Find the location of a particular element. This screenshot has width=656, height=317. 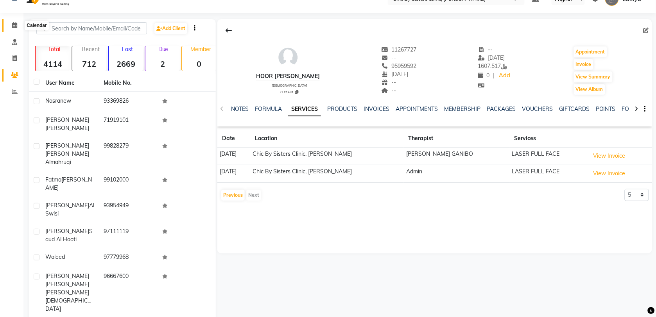

span: waleed is located at coordinates (55, 257).